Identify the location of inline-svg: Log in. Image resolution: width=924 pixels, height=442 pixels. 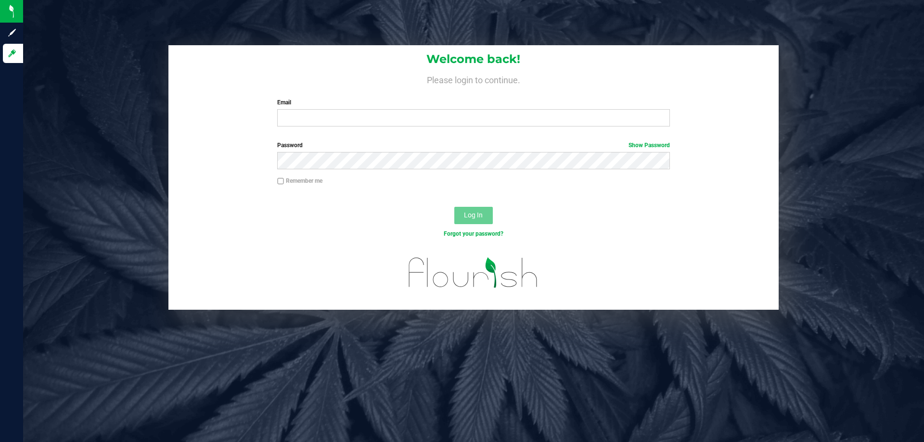
(12, 53).